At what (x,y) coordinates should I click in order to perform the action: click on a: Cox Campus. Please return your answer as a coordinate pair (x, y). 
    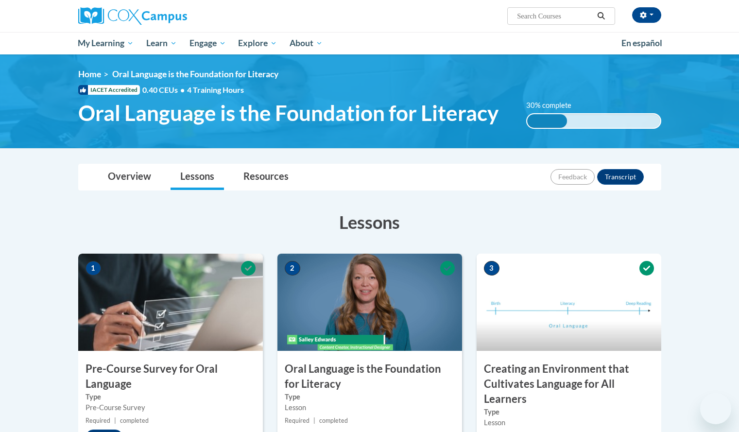
    Looking at the image, I should click on (171, 16).